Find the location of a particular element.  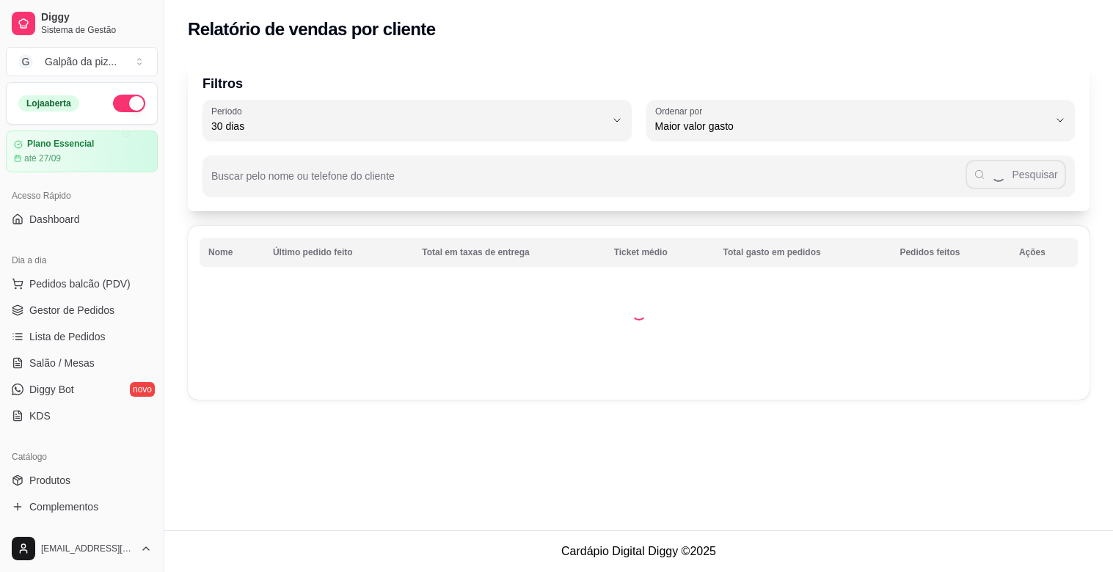

div: Dia a dia is located at coordinates (81, 260).